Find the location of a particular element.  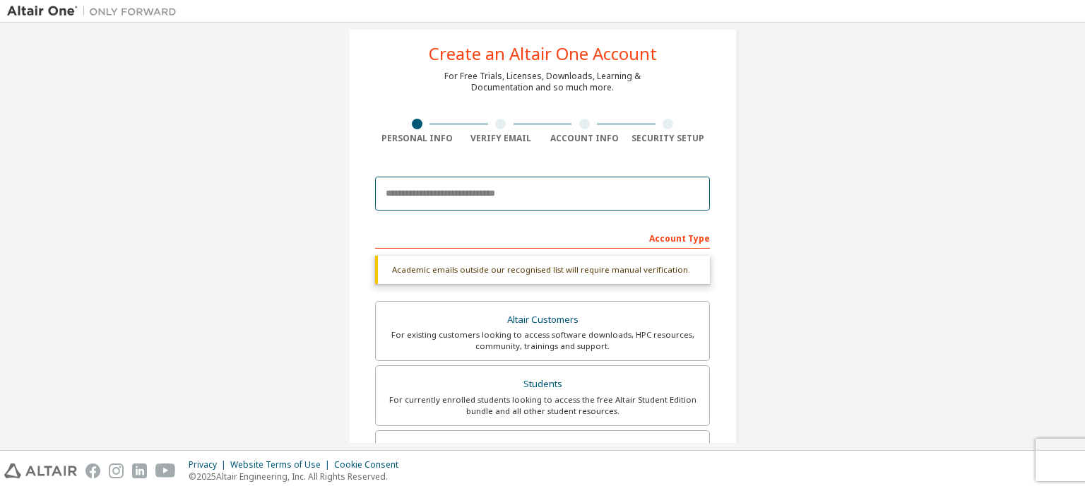

div: For Free Trials, Licenses, Downloads, Learning & Documentation and so much more. is located at coordinates (542, 82).